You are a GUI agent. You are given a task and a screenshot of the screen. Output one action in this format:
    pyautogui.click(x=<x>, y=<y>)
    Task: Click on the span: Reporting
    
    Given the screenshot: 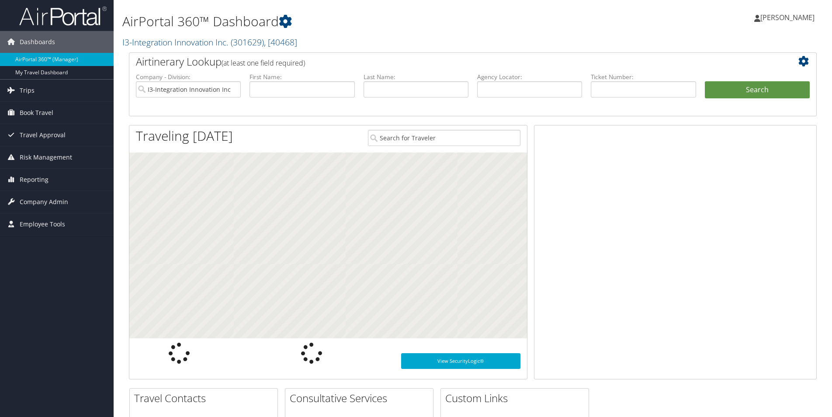 What is the action you would take?
    pyautogui.click(x=34, y=180)
    